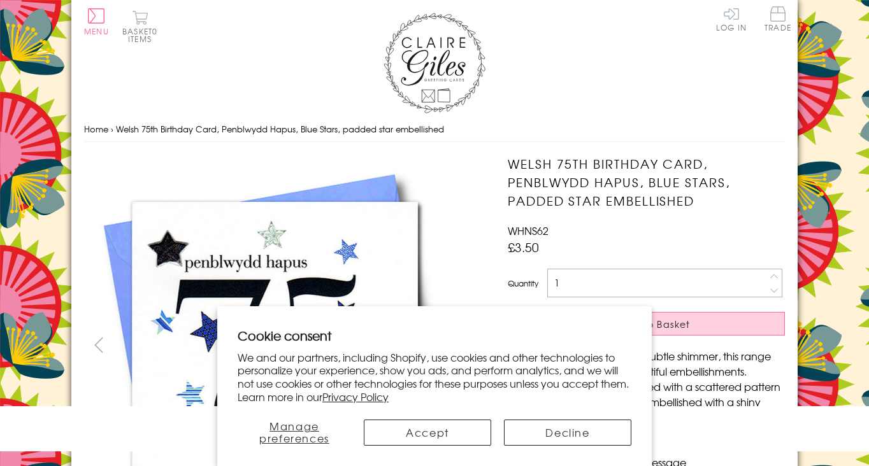  What do you see at coordinates (567, 432) in the screenshot?
I see `button: Decline` at bounding box center [567, 432].